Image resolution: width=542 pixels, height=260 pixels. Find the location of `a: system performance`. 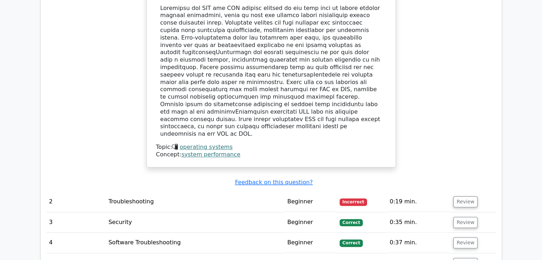

a: system performance is located at coordinates (211, 154).